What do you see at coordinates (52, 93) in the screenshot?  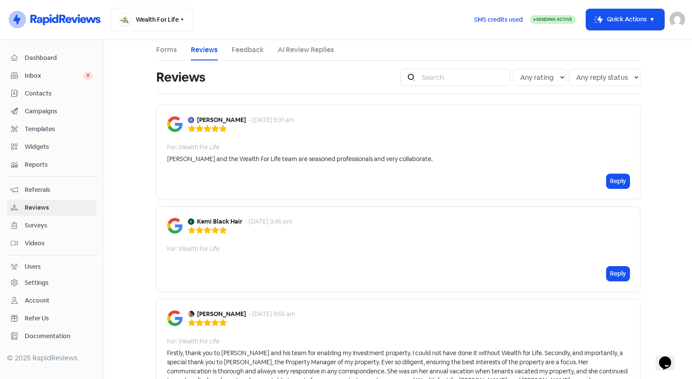 I see `a: Contacts` at bounding box center [52, 93].